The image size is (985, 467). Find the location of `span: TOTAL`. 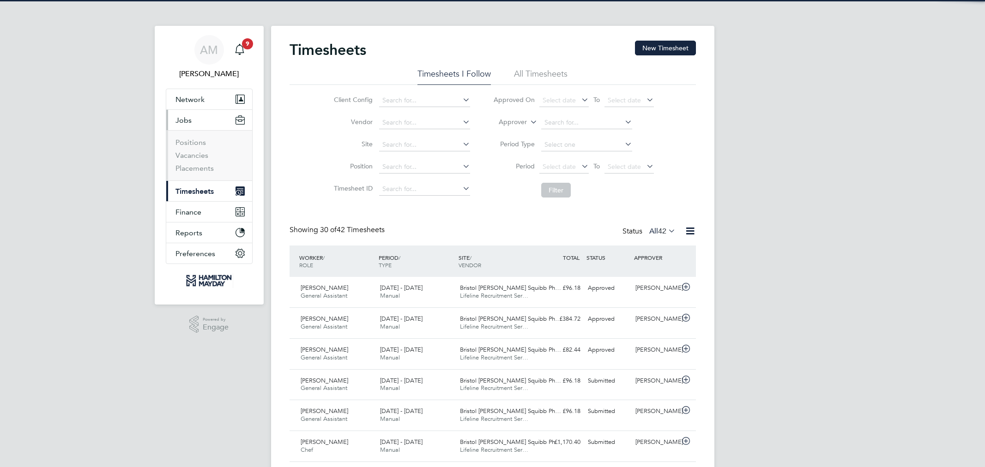

span: TOTAL is located at coordinates (571, 258).